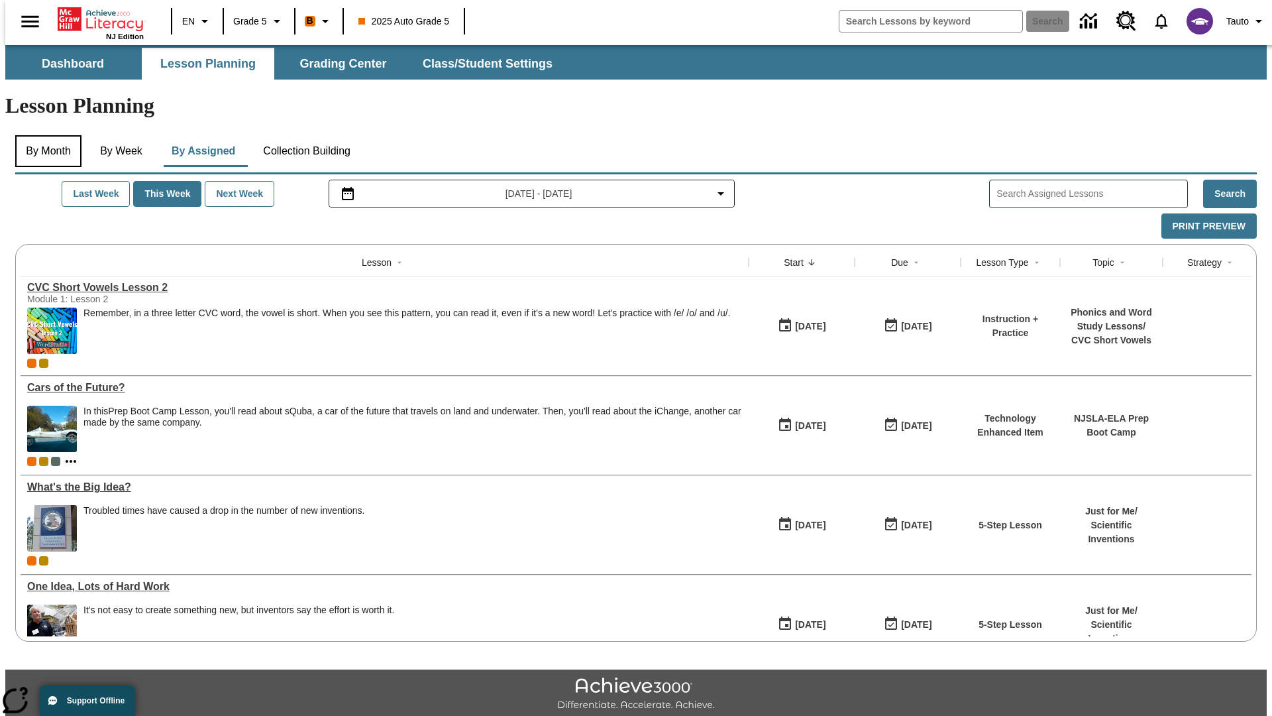  I want to click on span: Grading Center, so click(343, 64).